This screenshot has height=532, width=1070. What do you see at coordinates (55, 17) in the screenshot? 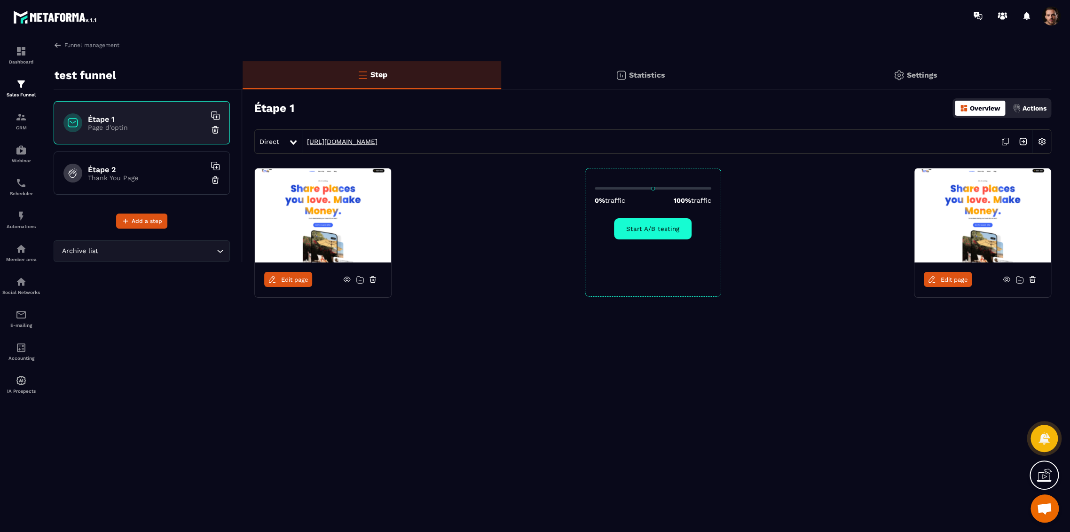
I see `img: logo` at bounding box center [55, 17].